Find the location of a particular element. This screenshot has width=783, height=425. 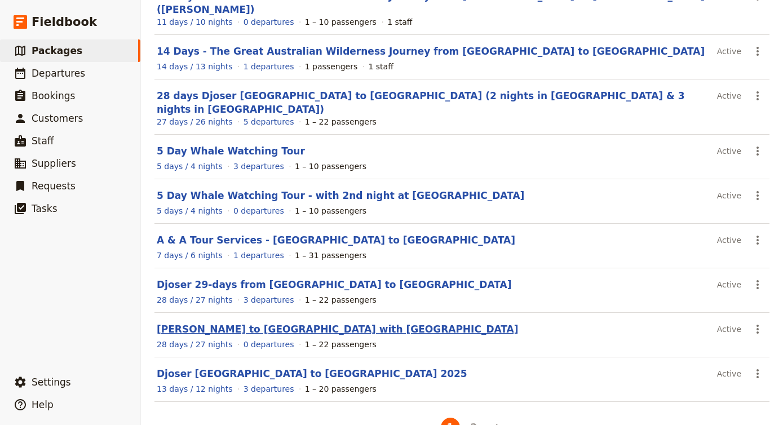

div: 1 – 31 passengers is located at coordinates (330, 255).